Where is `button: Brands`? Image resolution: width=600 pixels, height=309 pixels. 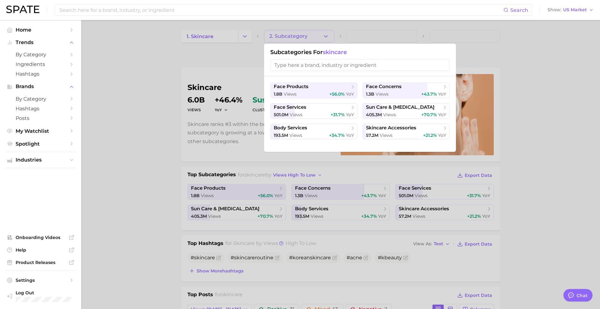
button: Brands is located at coordinates (41, 87).